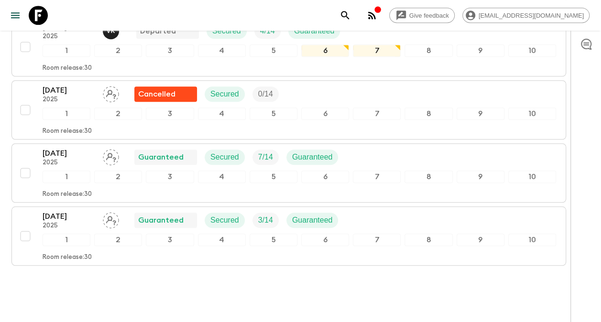 This screenshot has height=322, width=601. Describe the element at coordinates (266, 157) in the screenshot. I see `p: 7 / 14` at that location.